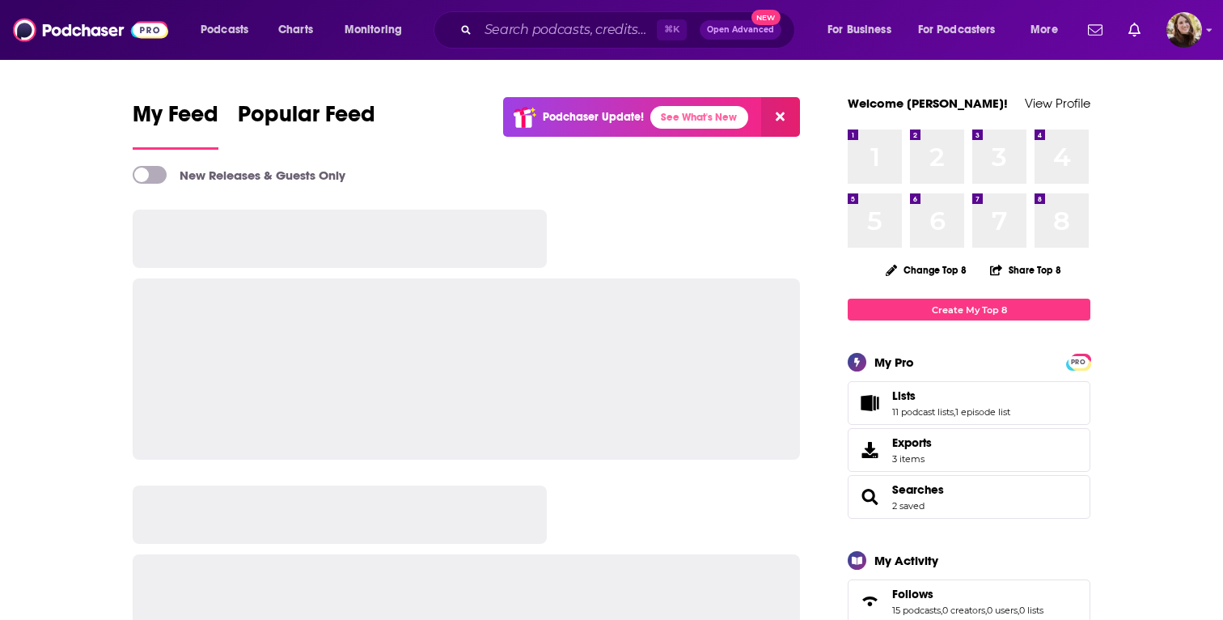 The width and height of the screenshot is (1223, 620). What do you see at coordinates (906, 560) in the screenshot?
I see `div: My Activity` at bounding box center [906, 560].